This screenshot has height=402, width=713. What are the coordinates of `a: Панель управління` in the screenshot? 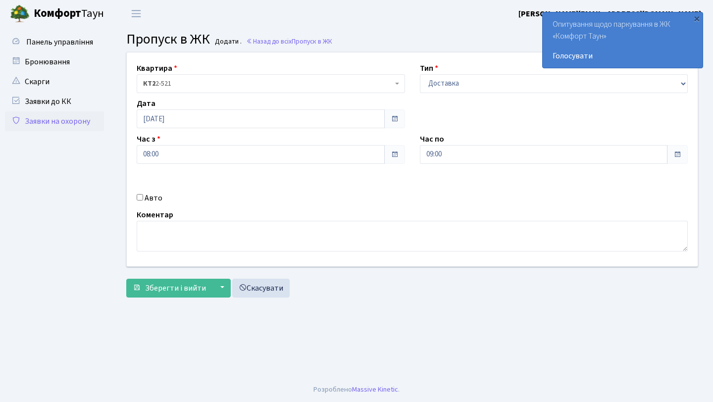 It's located at (54, 42).